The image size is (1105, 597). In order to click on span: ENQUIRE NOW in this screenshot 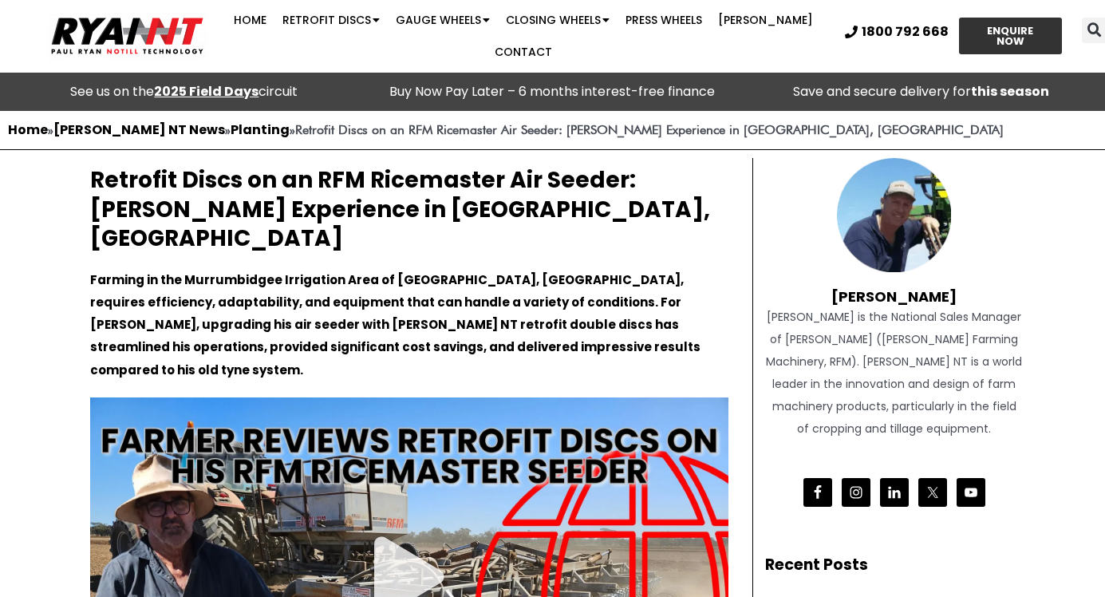, I will do `click(1010, 36)`.